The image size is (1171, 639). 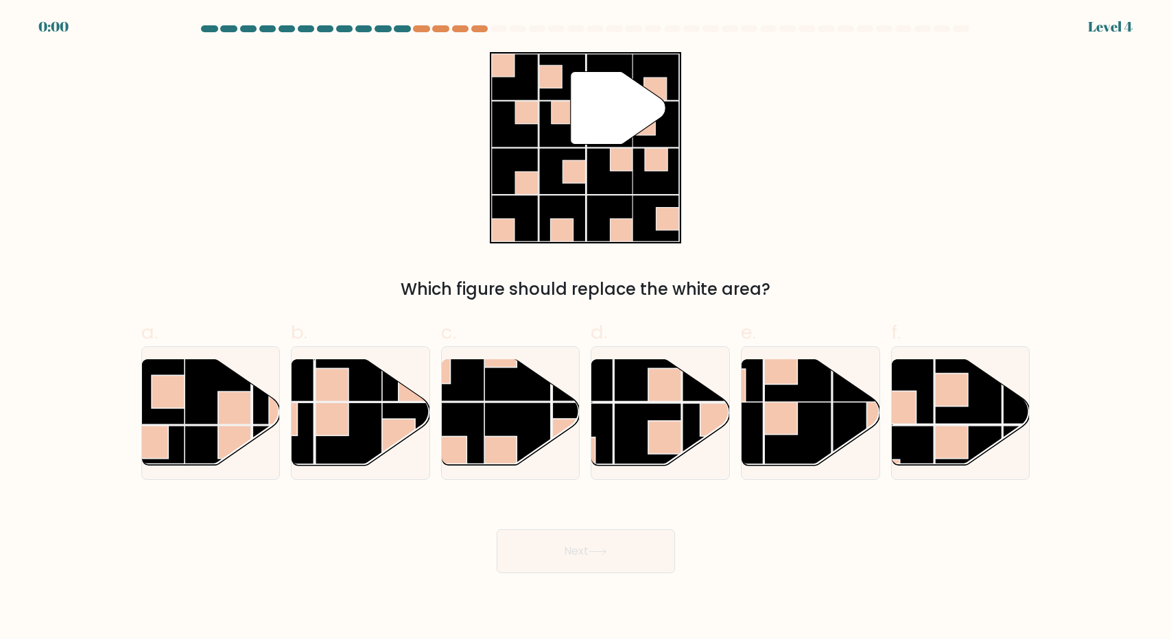 I want to click on span: c., so click(x=449, y=332).